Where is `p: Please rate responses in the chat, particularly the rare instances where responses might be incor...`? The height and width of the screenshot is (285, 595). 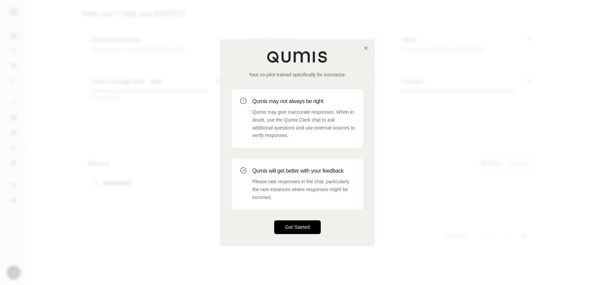
p: Please rate responses in the chat, particularly the rare instances where responses might be incor... is located at coordinates (304, 189).